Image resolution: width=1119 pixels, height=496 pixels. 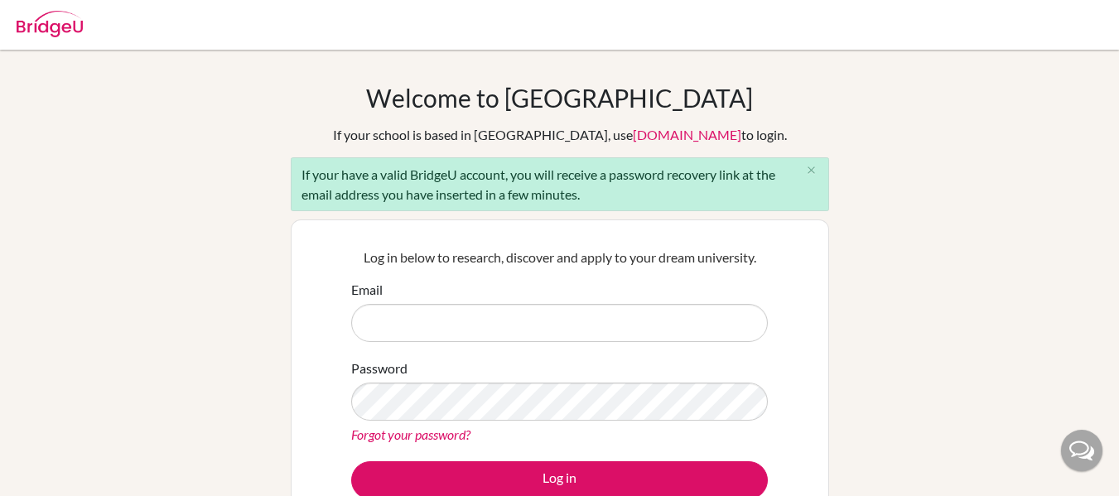 What do you see at coordinates (811, 170) in the screenshot?
I see `i: close` at bounding box center [811, 170].